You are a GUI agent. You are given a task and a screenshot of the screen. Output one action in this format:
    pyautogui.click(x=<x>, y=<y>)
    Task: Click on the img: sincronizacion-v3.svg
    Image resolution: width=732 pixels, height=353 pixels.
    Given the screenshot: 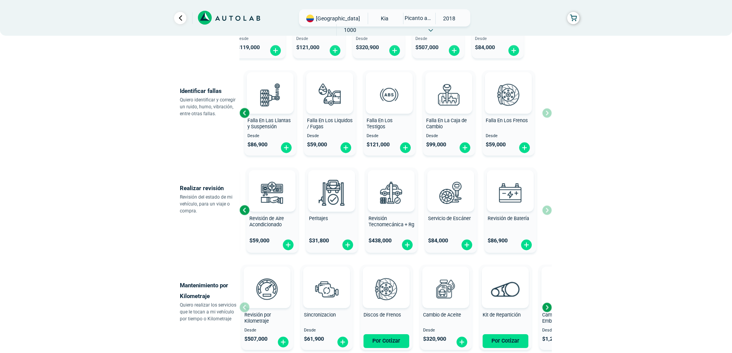 What is the action you would take?
    pyautogui.click(x=326, y=289)
    